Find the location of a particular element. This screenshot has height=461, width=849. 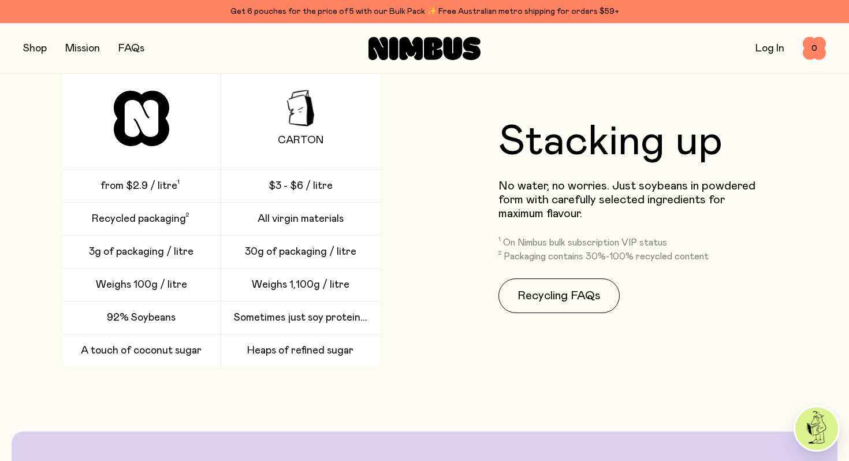

span: 0 is located at coordinates (814, 48).